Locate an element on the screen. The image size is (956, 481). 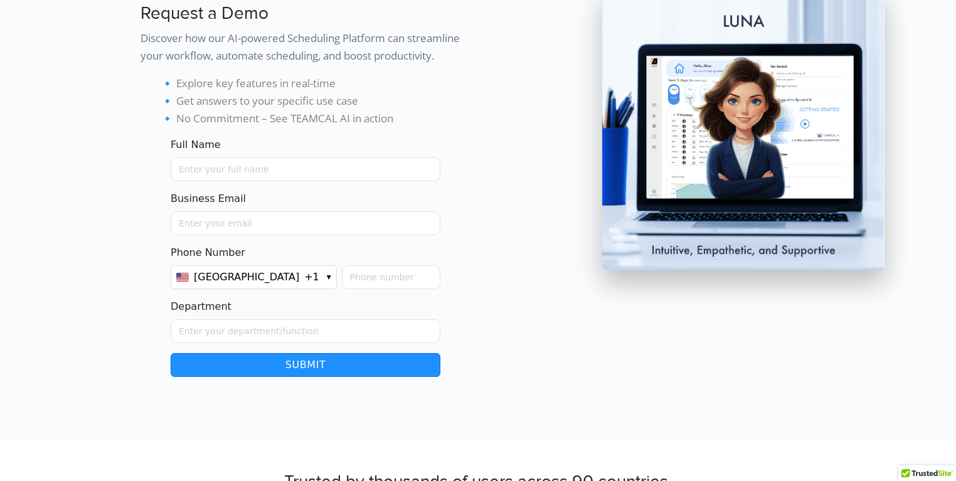
span: +1 is located at coordinates (312, 277).